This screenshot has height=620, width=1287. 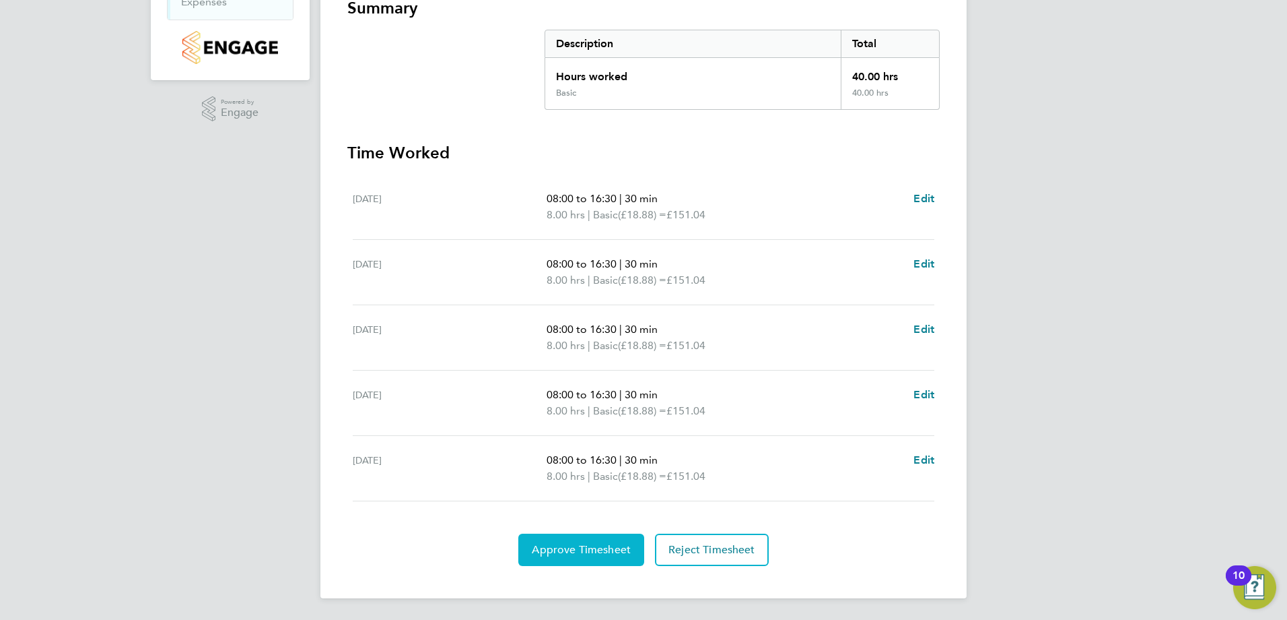 I want to click on span: Reject Timesheet, so click(x=712, y=549).